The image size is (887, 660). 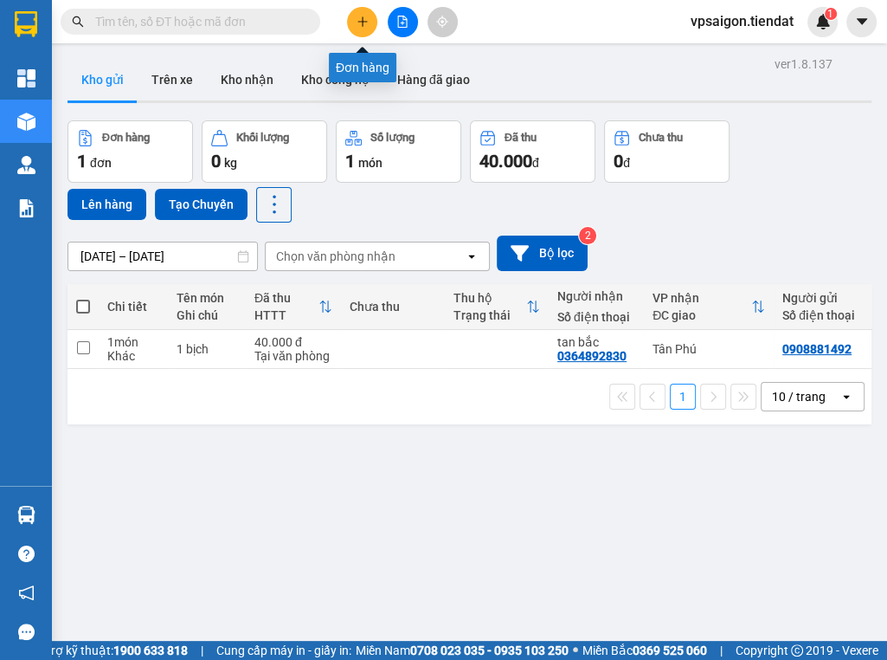 I want to click on img: solution-icon, so click(x=26, y=208).